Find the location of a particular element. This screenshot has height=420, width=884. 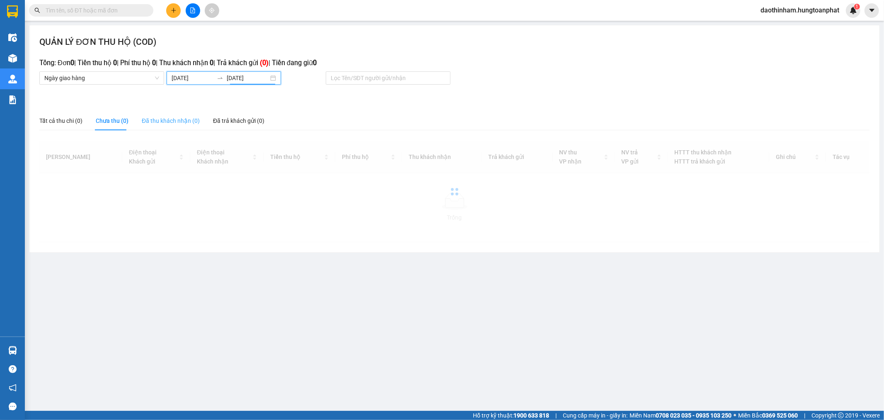

span: to is located at coordinates (220, 78).